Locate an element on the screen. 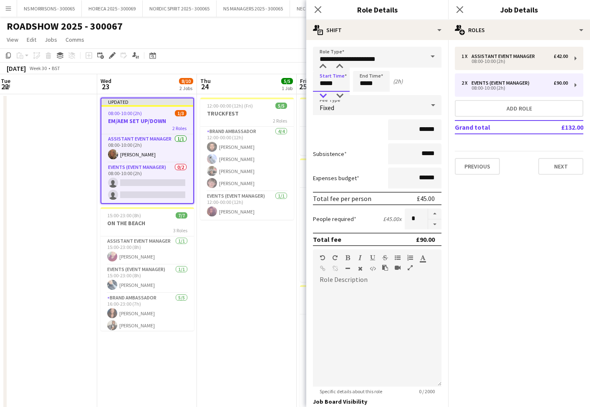  a: Comms is located at coordinates (75, 40).